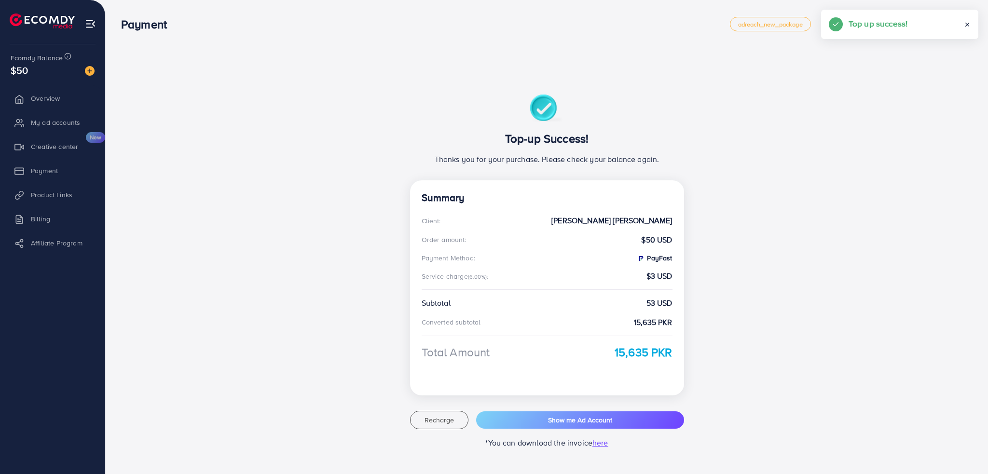 The height and width of the screenshot is (474, 988). Describe the element at coordinates (547, 198) in the screenshot. I see `h4: Summary` at that location.